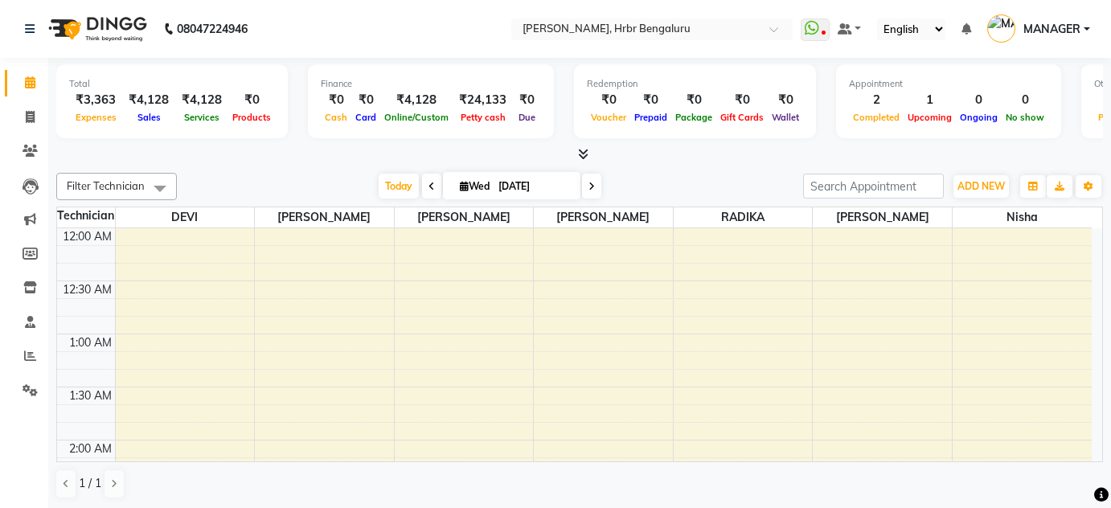  What do you see at coordinates (90, 483) in the screenshot?
I see `span: 1 / 1` at bounding box center [90, 483].